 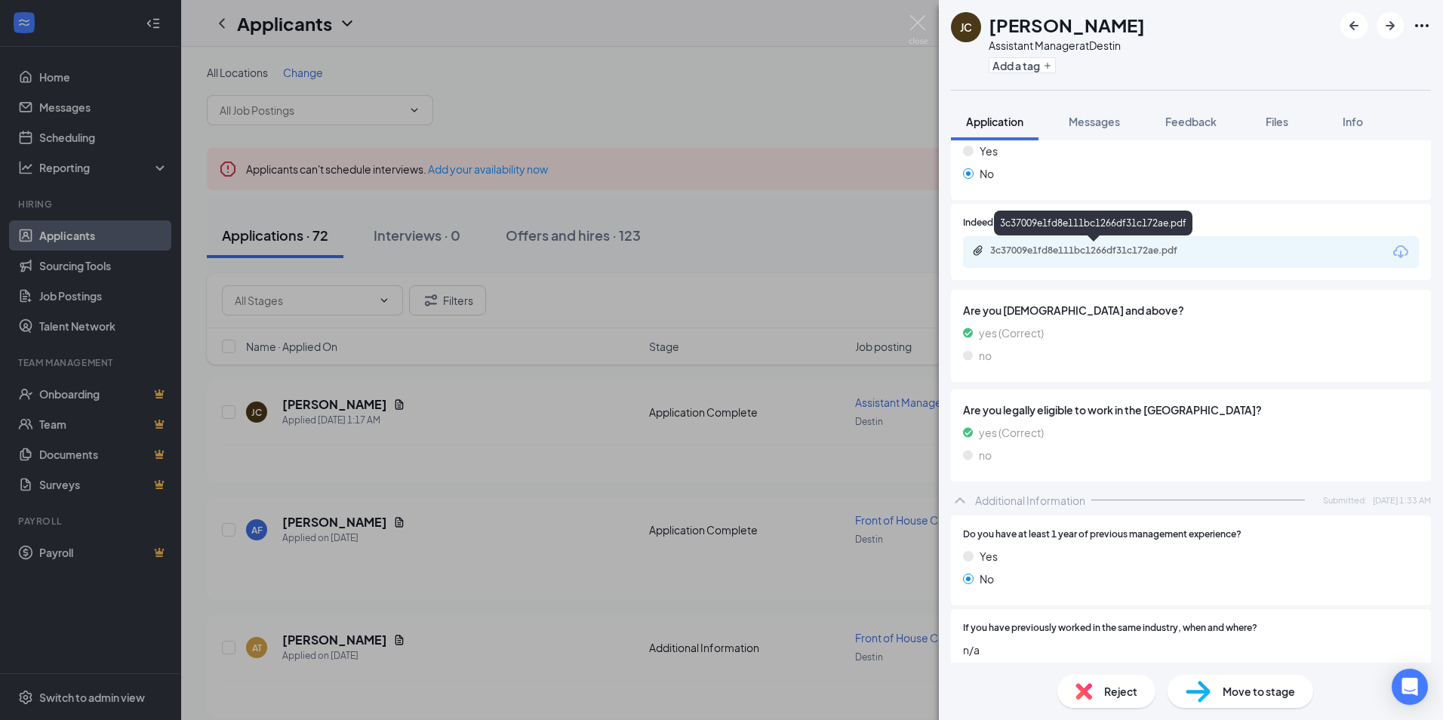 I want to click on svg: ArrowRight, so click(x=1391, y=26).